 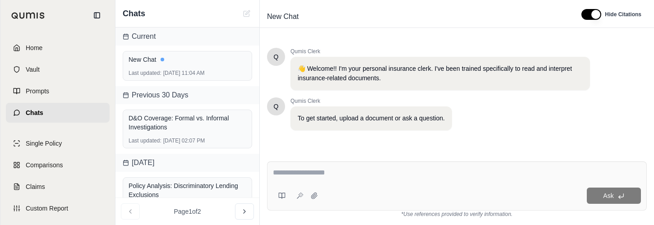 What do you see at coordinates (58, 69) in the screenshot?
I see `a: Vault` at bounding box center [58, 69].